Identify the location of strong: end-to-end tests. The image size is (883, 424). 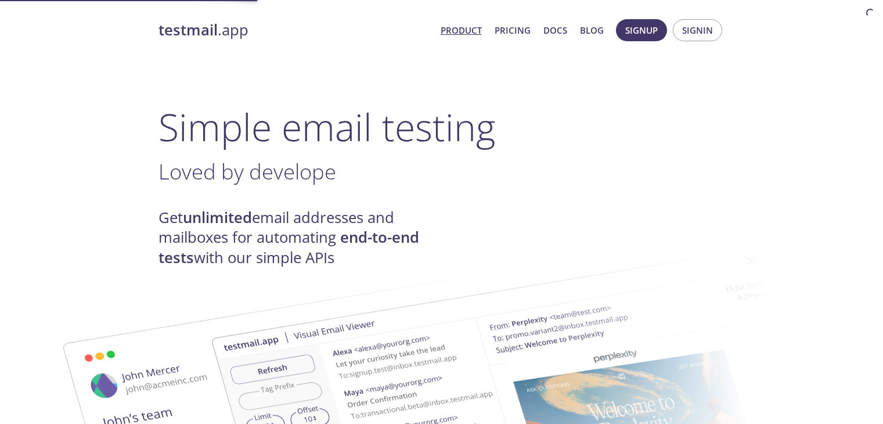
(288, 247).